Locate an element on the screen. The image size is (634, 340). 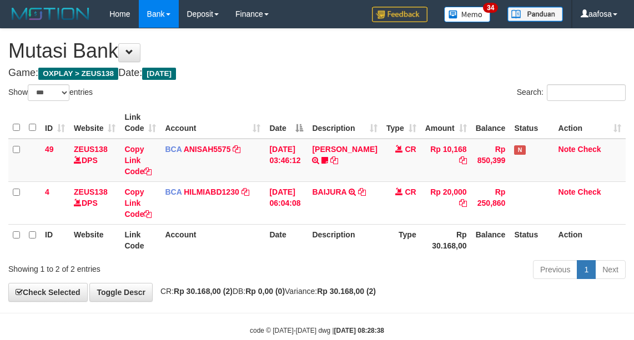
input: Search: is located at coordinates (586, 93).